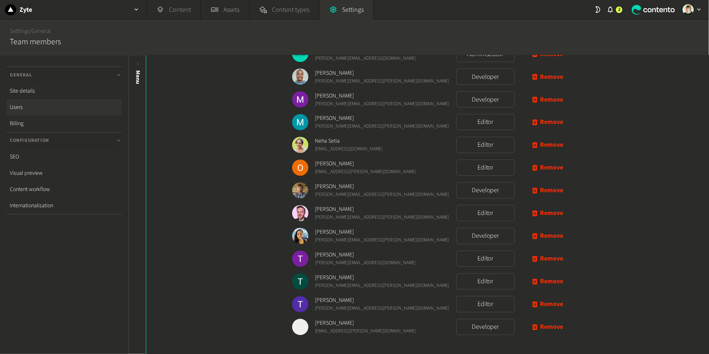  I want to click on img: Neha Setia, so click(300, 145).